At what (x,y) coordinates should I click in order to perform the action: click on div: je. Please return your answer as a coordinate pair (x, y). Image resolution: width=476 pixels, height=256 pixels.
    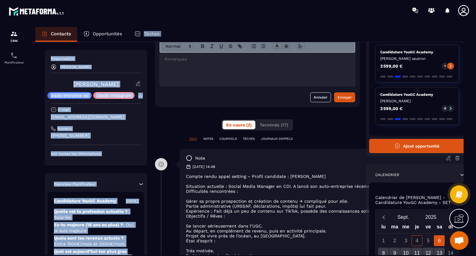
    Looking at the image, I should click on (417, 228).